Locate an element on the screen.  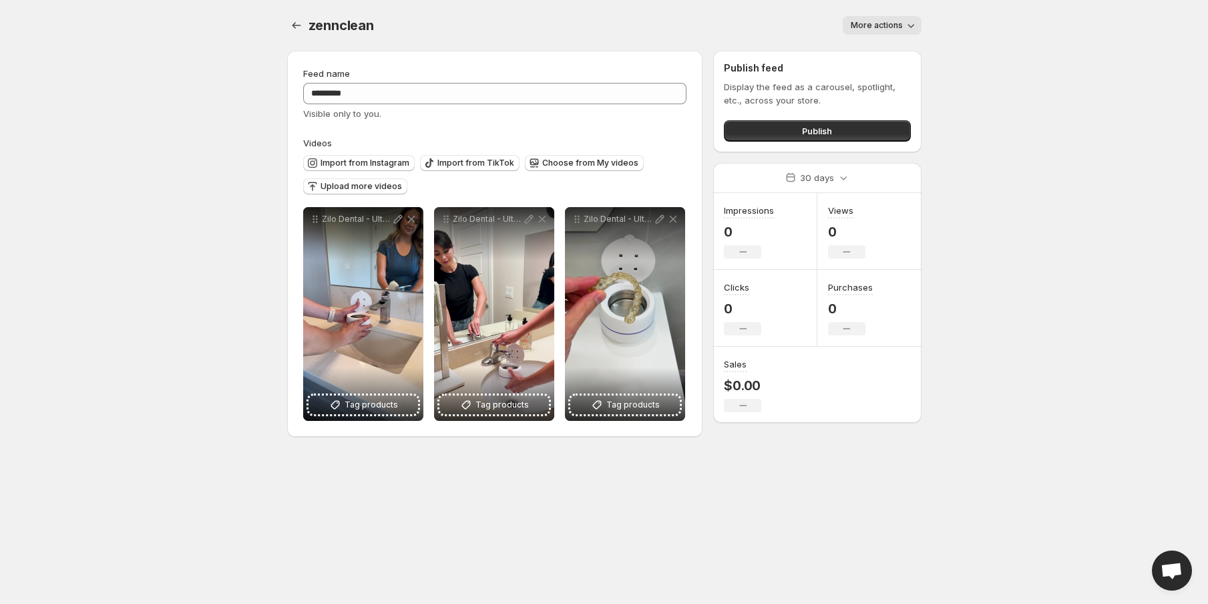
button: Import from TikTok is located at coordinates (470, 163).